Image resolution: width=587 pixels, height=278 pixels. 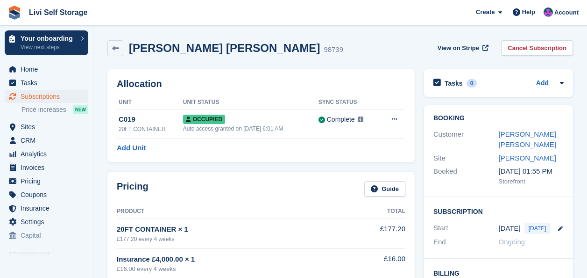 What do you see at coordinates (49, 222) in the screenshot?
I see `span: Settings` at bounding box center [49, 222].